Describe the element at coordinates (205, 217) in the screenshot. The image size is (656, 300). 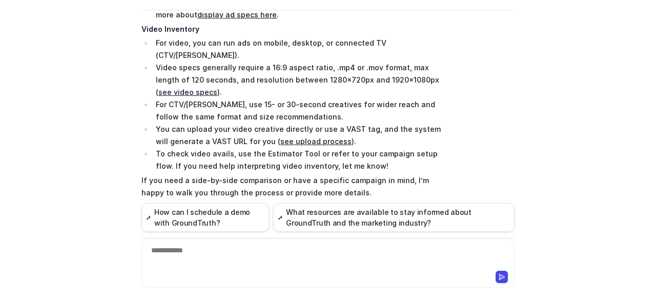
I see `button: How can I schedule a demo with GroundTruth?` at that location.